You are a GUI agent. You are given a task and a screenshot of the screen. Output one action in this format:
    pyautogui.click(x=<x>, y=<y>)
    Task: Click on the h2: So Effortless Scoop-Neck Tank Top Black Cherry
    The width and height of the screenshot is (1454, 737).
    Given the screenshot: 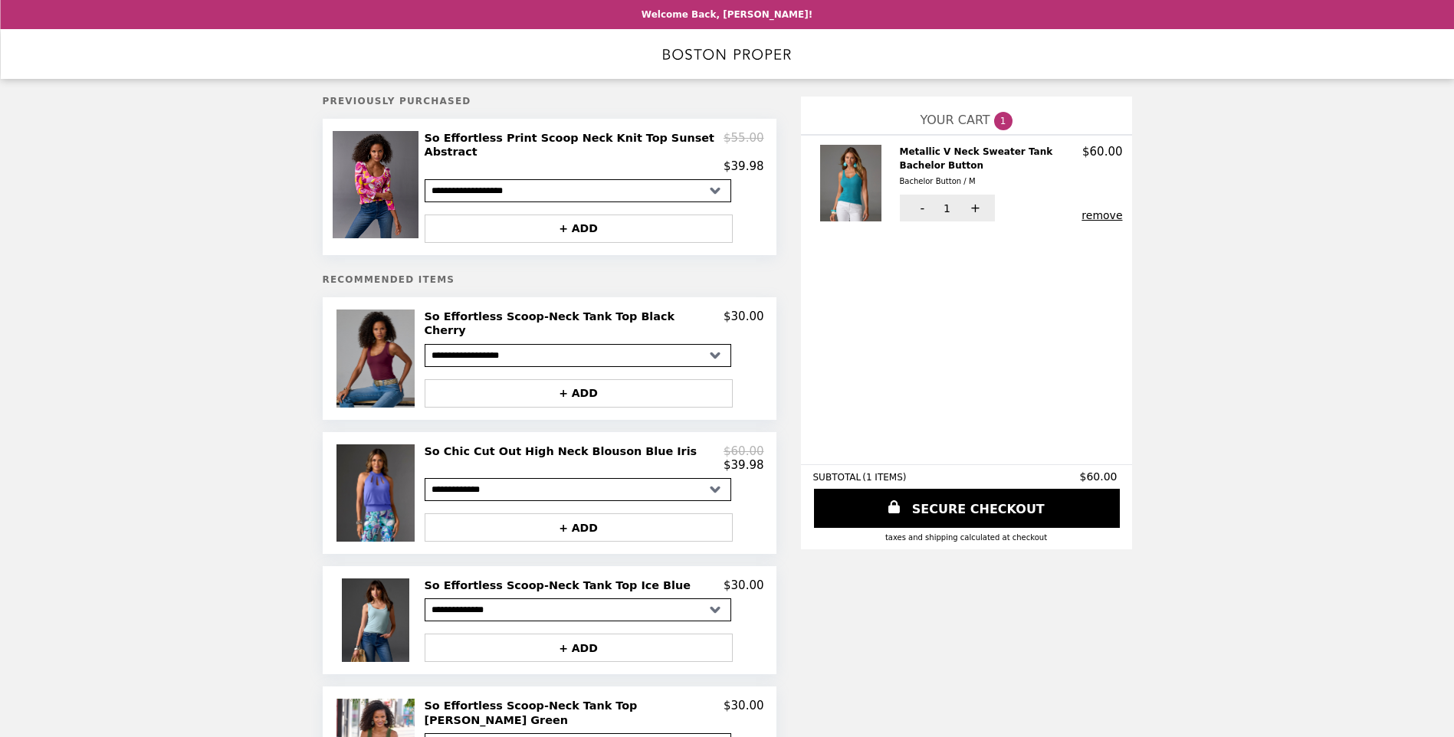 What is the action you would take?
    pyautogui.click(x=574, y=323)
    